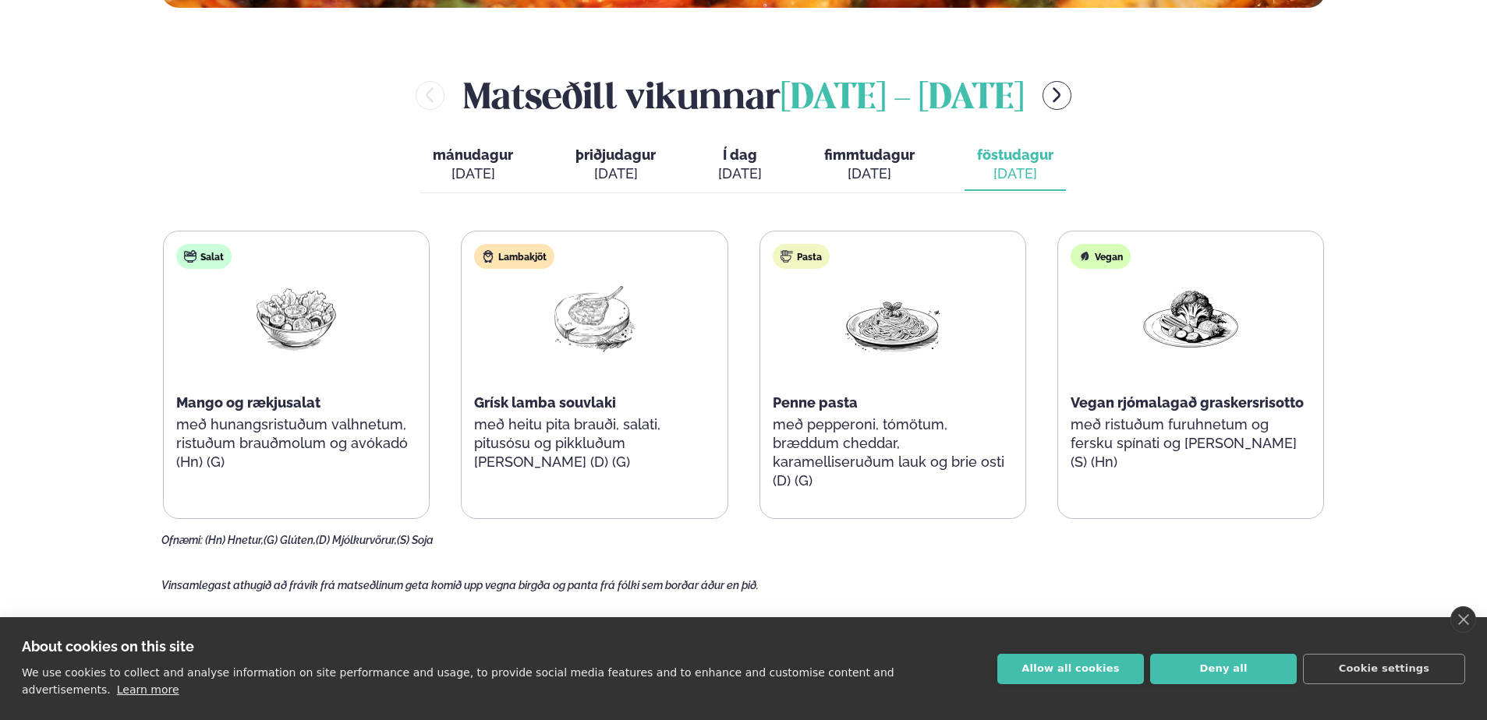  What do you see at coordinates (472, 154) in the screenshot?
I see `span: mánudagur` at bounding box center [472, 154].